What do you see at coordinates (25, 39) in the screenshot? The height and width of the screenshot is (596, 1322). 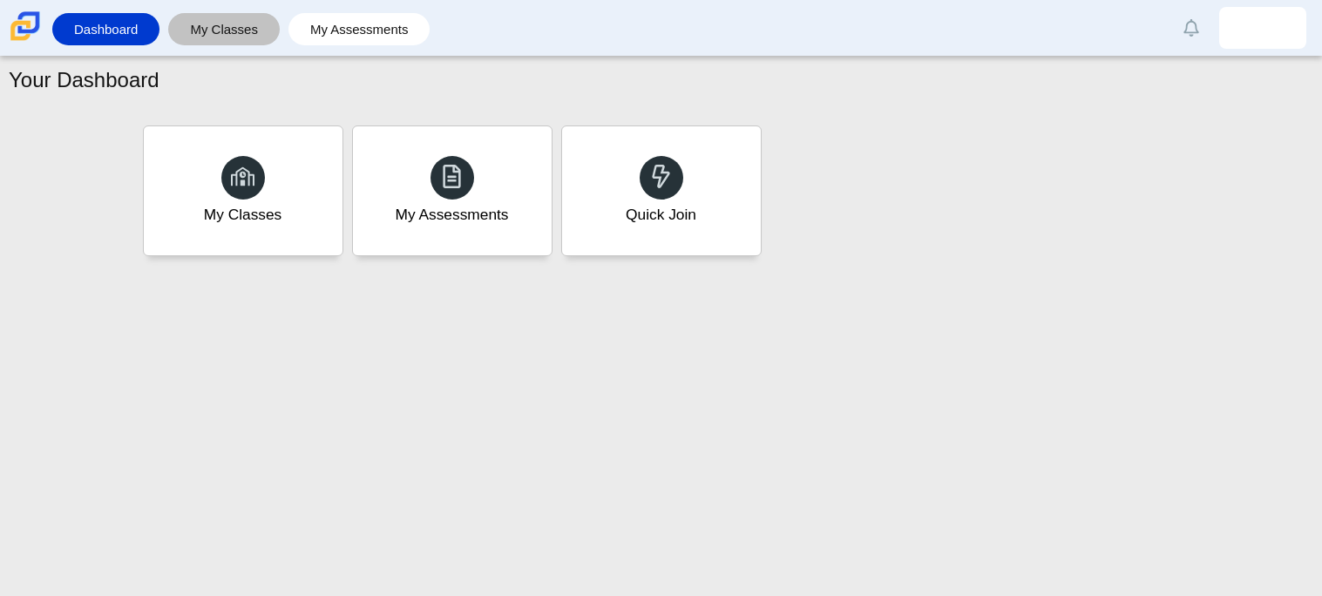 I see `a: Carmen School of Science & Technology` at bounding box center [25, 39].